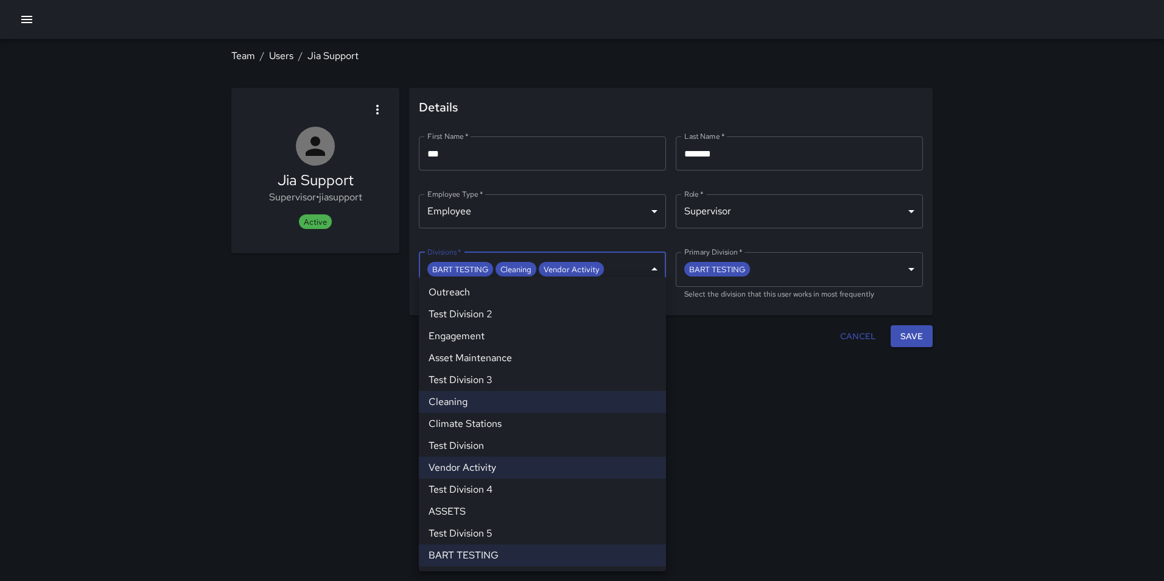  What do you see at coordinates (542, 292) in the screenshot?
I see `li: Outreach` at bounding box center [542, 292].